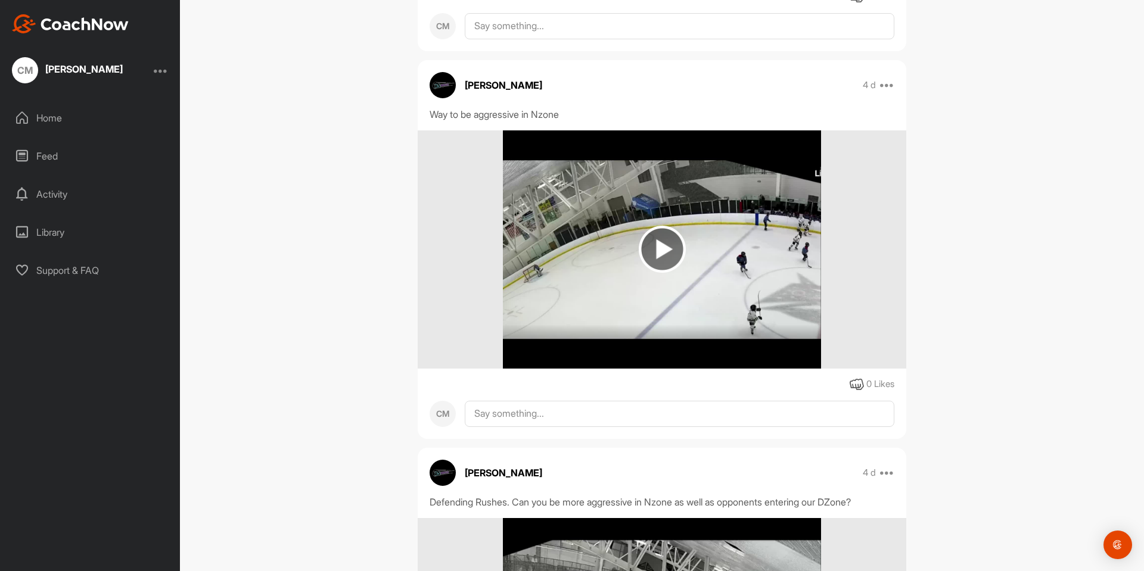 This screenshot has width=1144, height=571. What do you see at coordinates (91, 194) in the screenshot?
I see `div: Activity` at bounding box center [91, 194].